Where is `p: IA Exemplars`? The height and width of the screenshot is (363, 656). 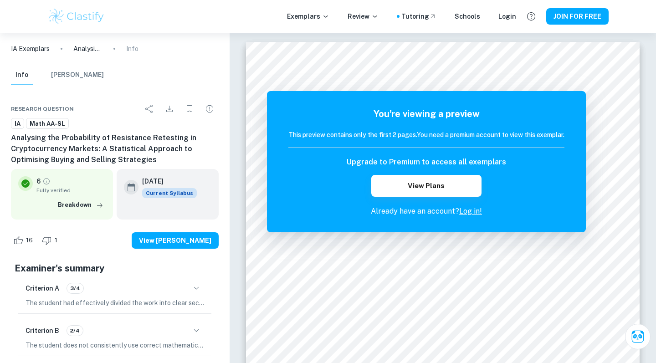
p: IA Exemplars is located at coordinates (30, 49).